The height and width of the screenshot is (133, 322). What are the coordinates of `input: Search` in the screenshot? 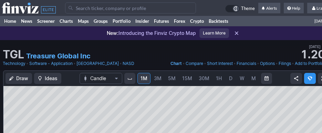 It's located at (131, 8).